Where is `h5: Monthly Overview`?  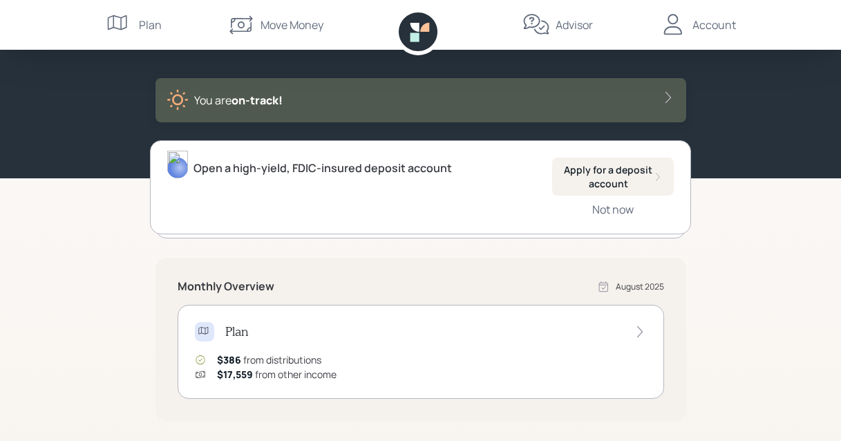 h5: Monthly Overview is located at coordinates (226, 286).